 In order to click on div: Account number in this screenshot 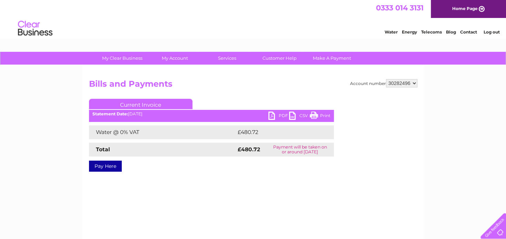, I will do `click(384, 83)`.